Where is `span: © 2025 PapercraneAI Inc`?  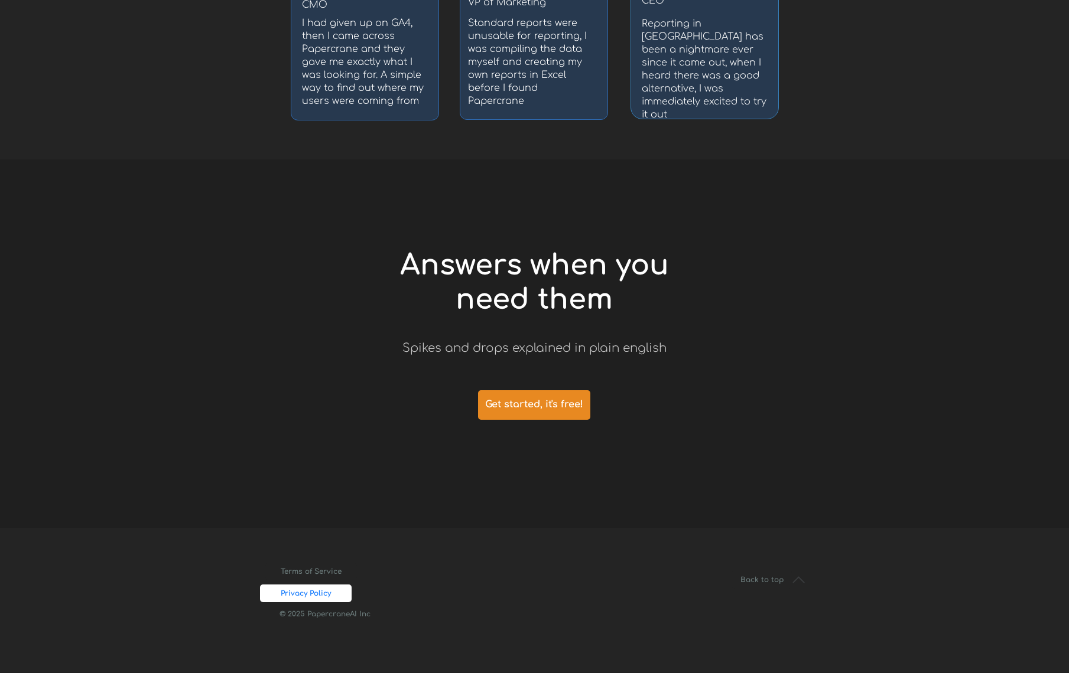 span: © 2025 PapercraneAI Inc is located at coordinates (325, 614).